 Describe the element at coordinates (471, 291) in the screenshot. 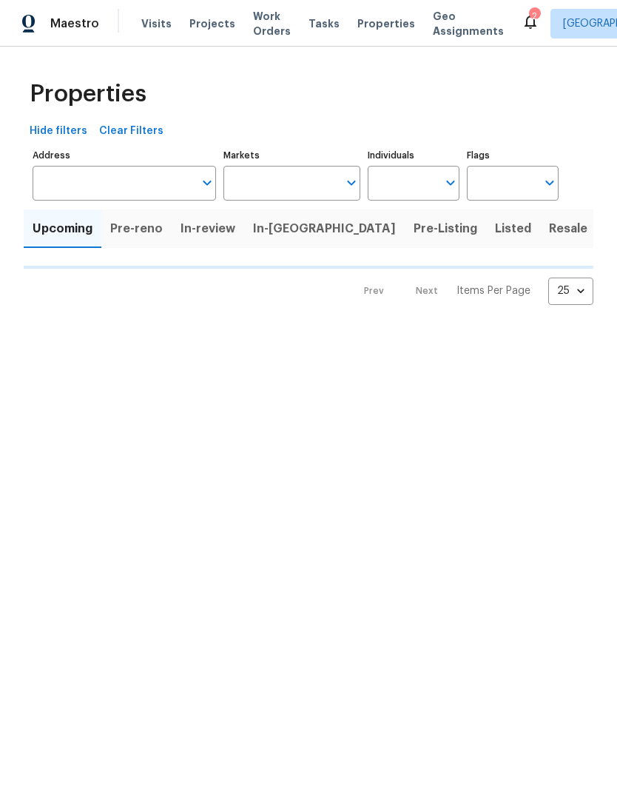

I see `nav: Pagination Navigation` at that location.